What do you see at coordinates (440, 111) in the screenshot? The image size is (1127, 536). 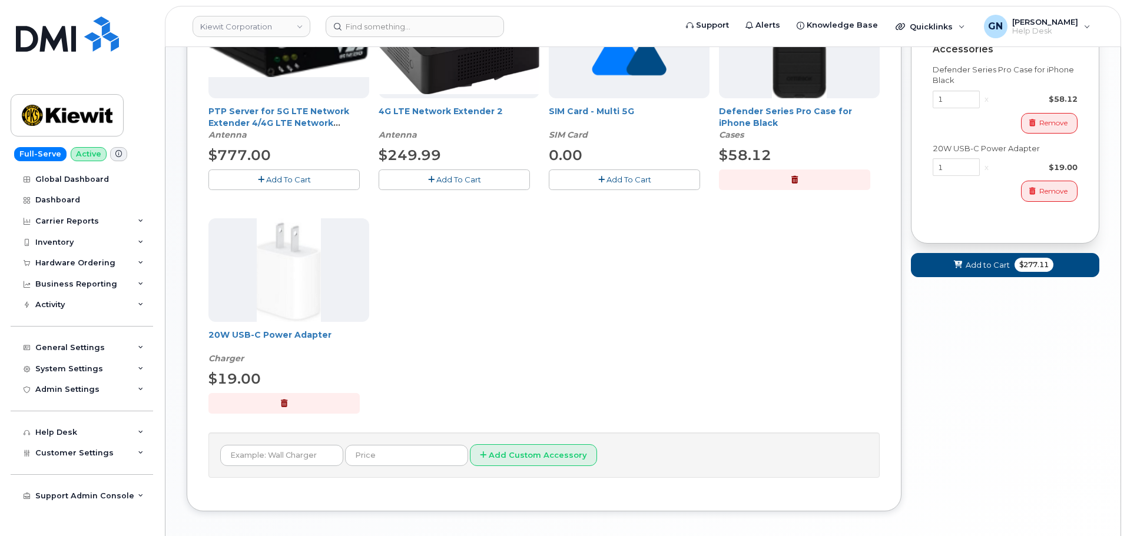 I see `a: 4G LTE Network Extender 2` at bounding box center [440, 111].